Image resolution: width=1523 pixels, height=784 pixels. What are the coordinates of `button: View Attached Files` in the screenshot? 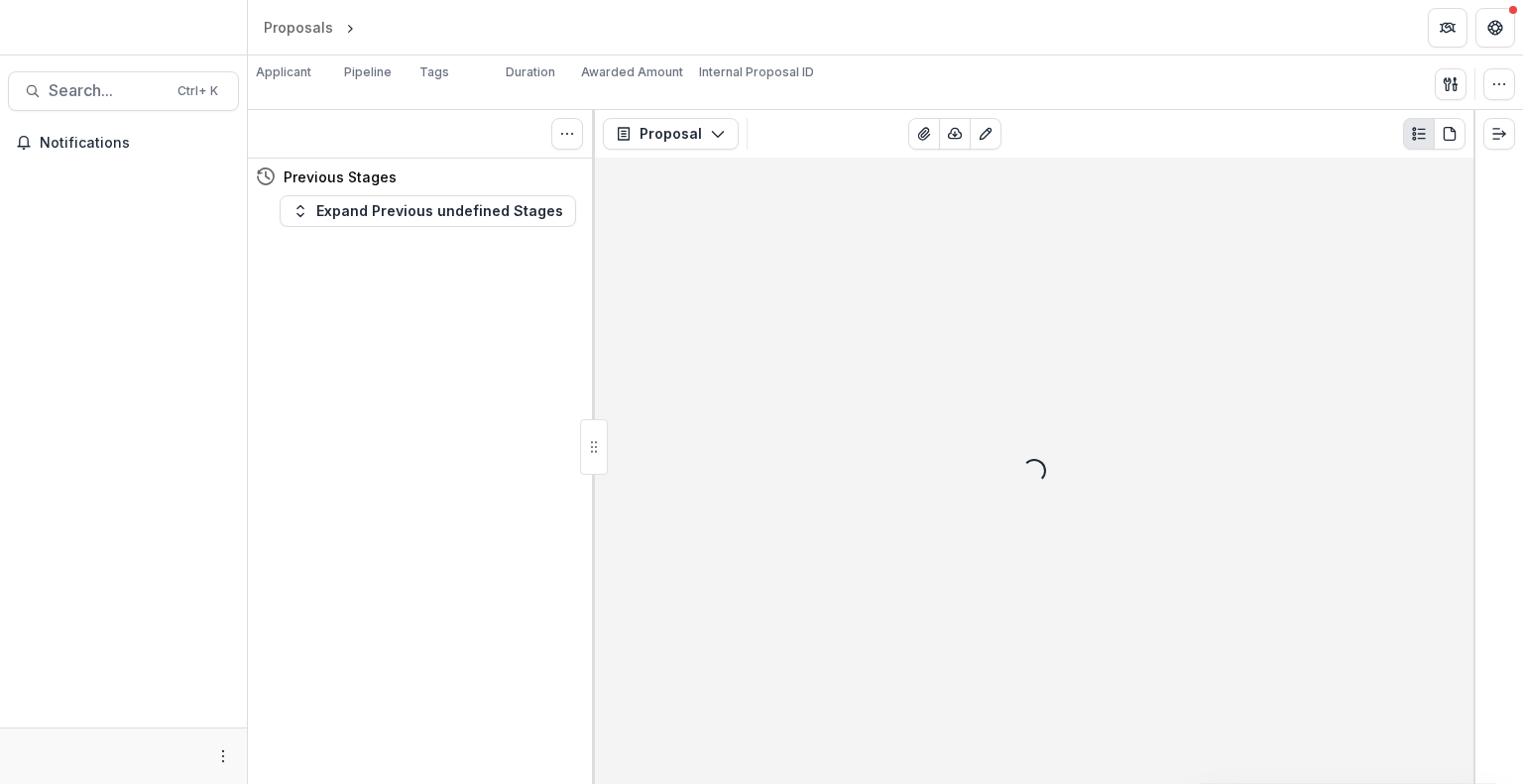 It's located at (924, 134).